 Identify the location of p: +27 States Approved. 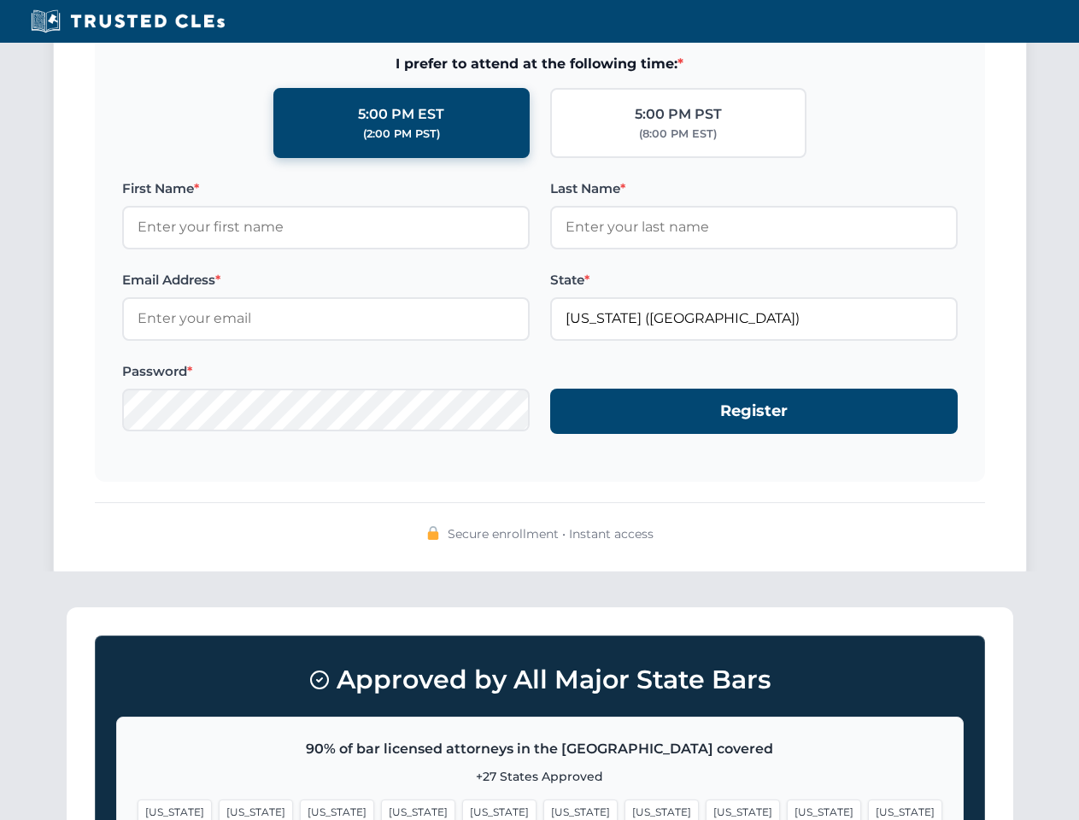
(540, 776).